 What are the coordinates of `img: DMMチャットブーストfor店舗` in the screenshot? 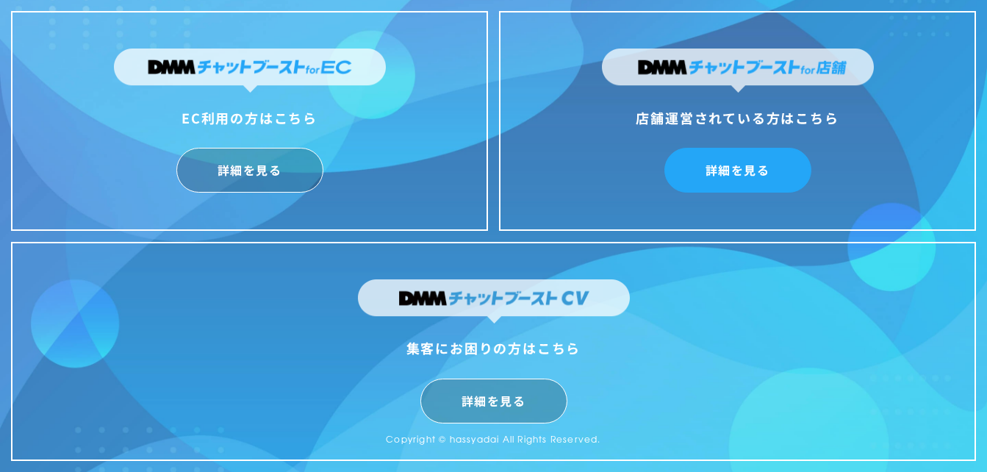 It's located at (738, 71).